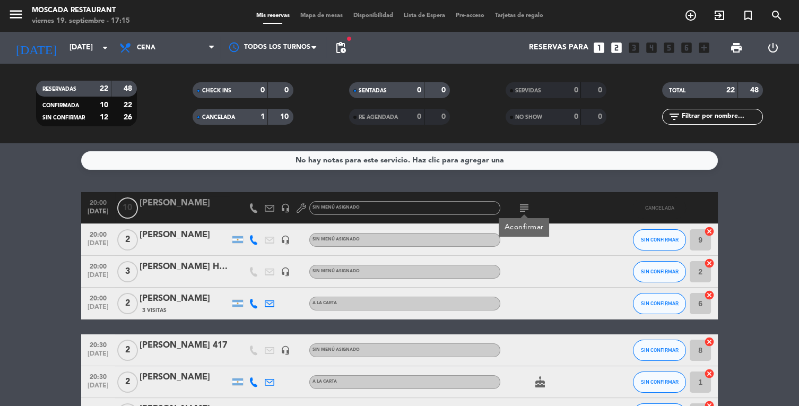 This screenshot has height=406, width=799. Describe the element at coordinates (146, 48) in the screenshot. I see `span: Cena` at that location.